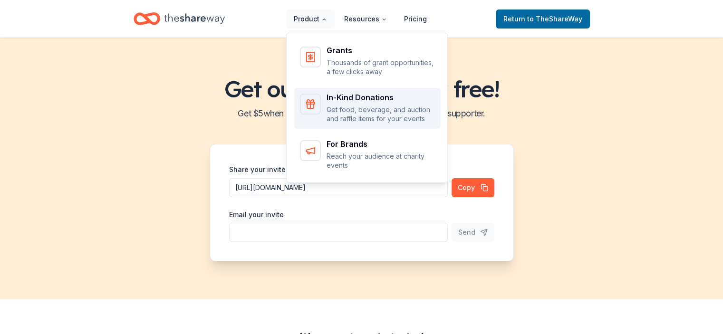 The height and width of the screenshot is (334, 723). I want to click on div: For Brands, so click(381, 144).